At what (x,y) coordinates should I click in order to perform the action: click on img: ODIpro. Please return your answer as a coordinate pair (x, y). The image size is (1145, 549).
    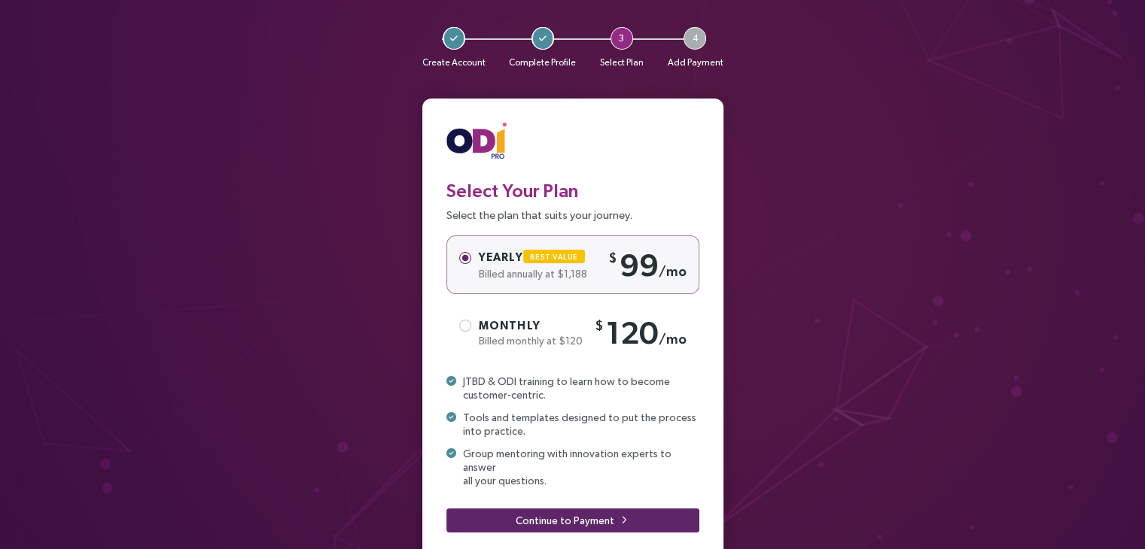
    Looking at the image, I should click on (476, 142).